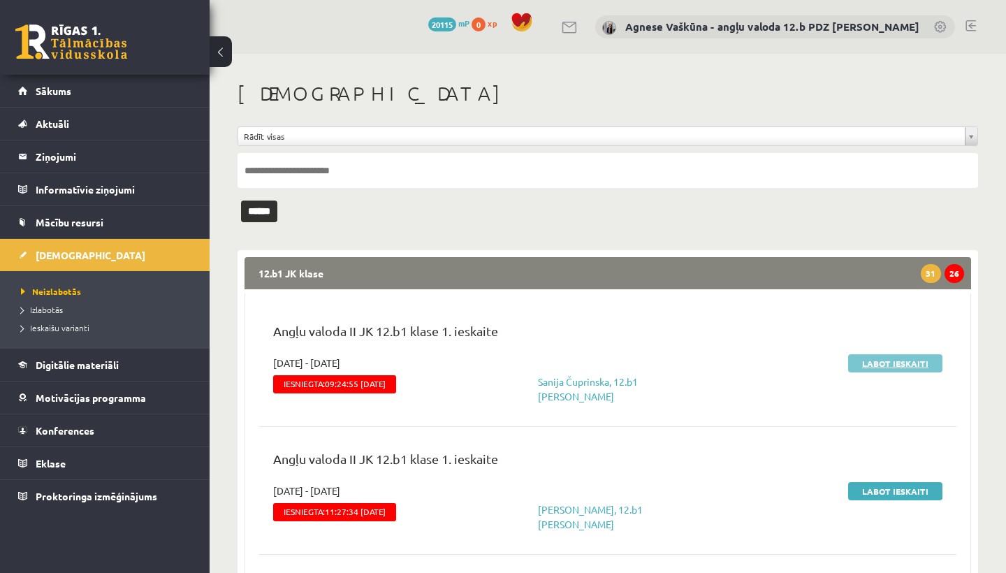 The height and width of the screenshot is (573, 1006). I want to click on span: Neizlabotās, so click(51, 291).